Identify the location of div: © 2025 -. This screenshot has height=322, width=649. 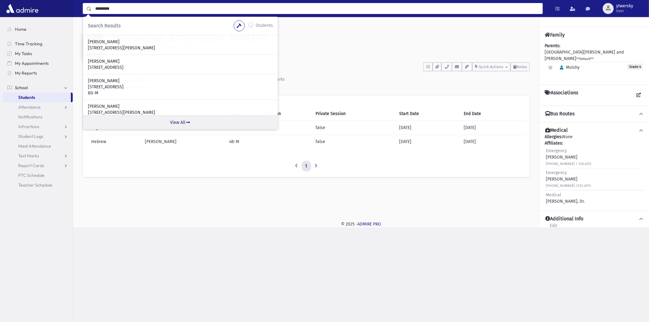
(361, 224).